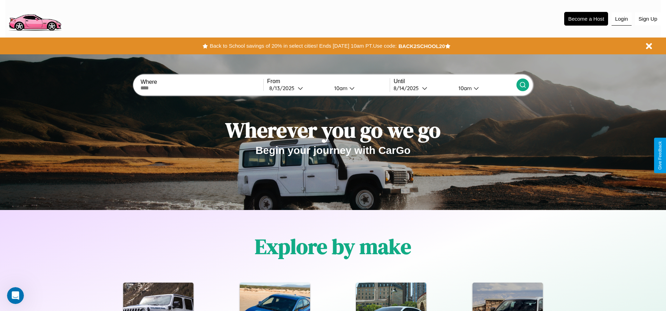 The image size is (666, 311). I want to click on label: Where, so click(202, 82).